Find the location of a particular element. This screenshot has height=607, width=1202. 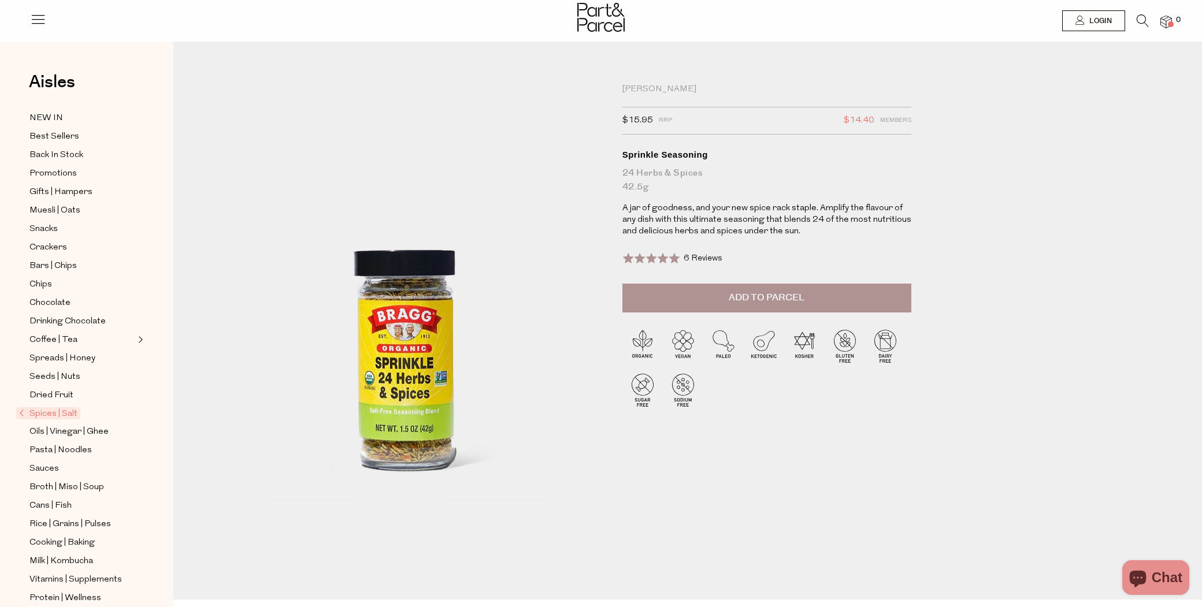

a: Login is located at coordinates (1094, 21).